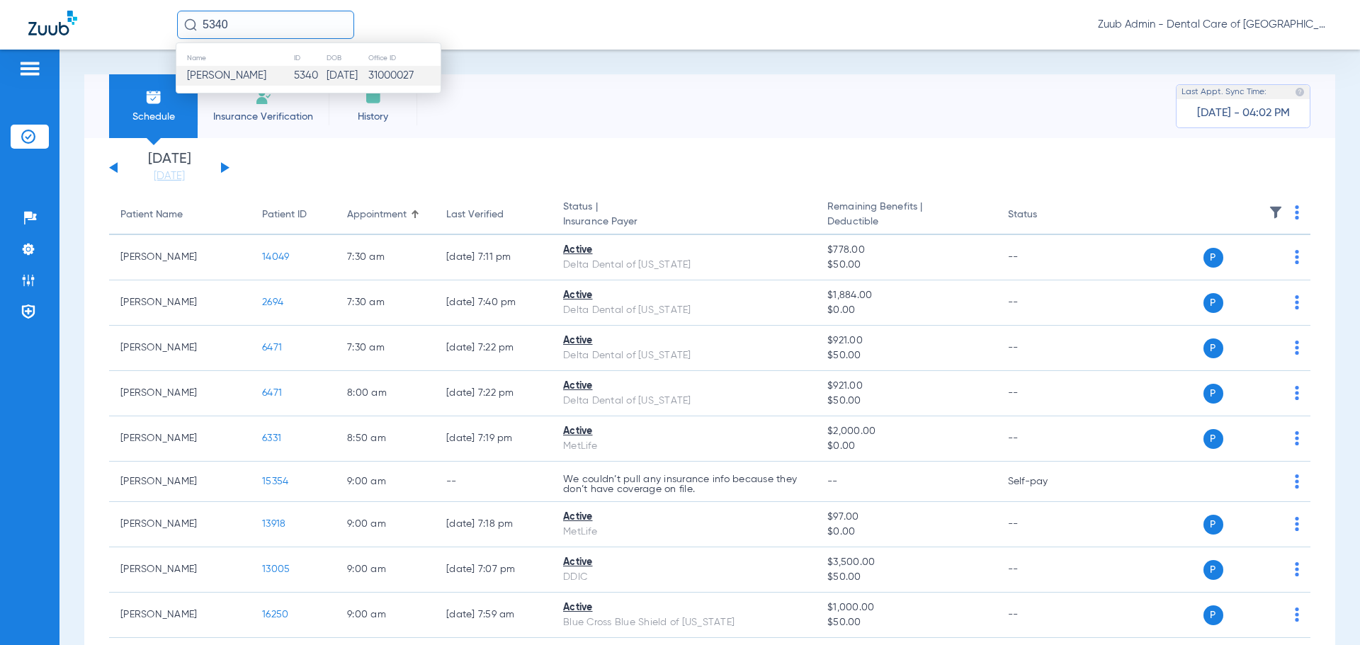 Image resolution: width=1360 pixels, height=645 pixels. What do you see at coordinates (906, 250) in the screenshot?
I see `span: $778.00` at bounding box center [906, 250].